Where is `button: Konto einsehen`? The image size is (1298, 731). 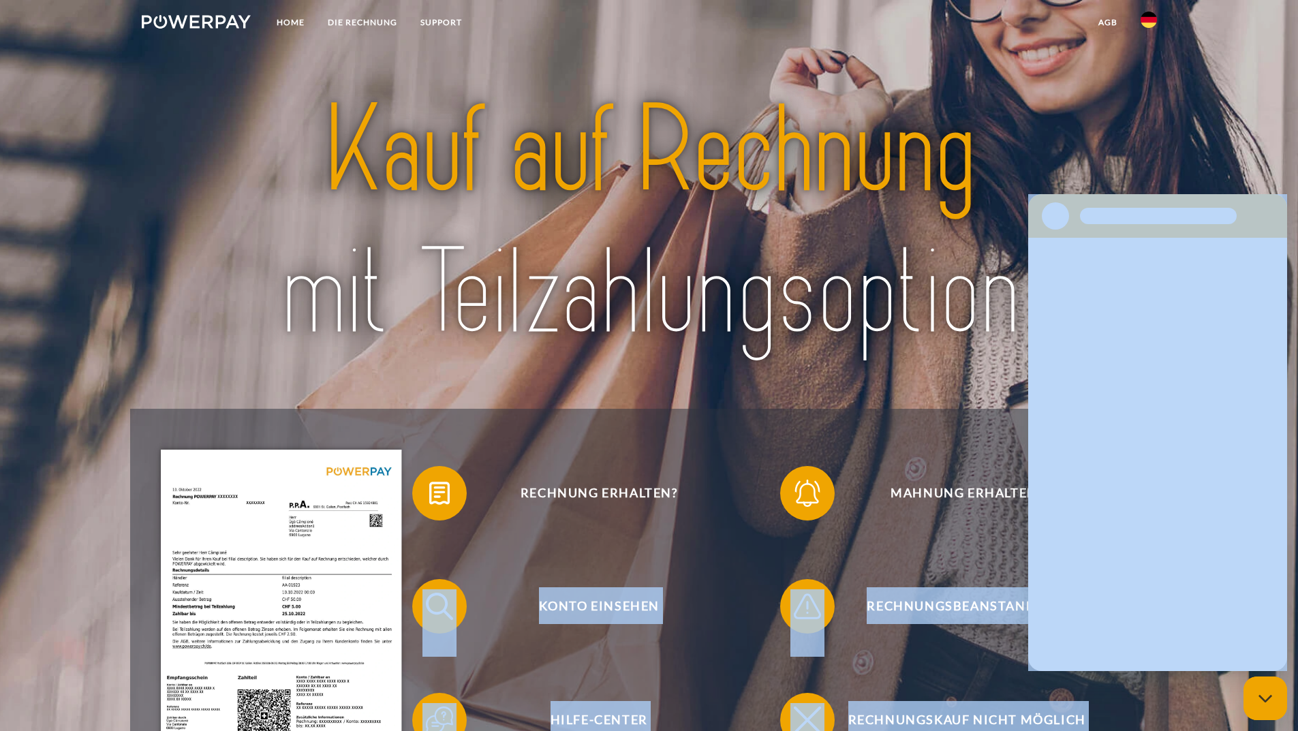
button: Konto einsehen is located at coordinates (589, 606).